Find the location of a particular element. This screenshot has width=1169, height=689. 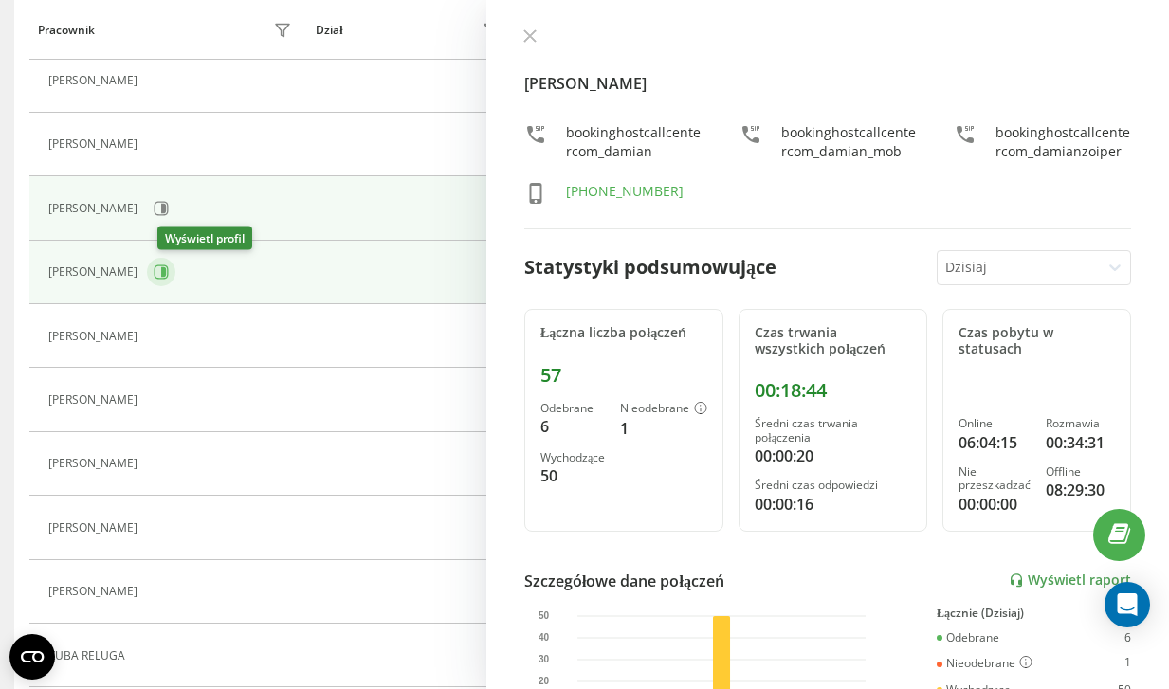

div: Średni czas odpowiedzi is located at coordinates (832, 485).